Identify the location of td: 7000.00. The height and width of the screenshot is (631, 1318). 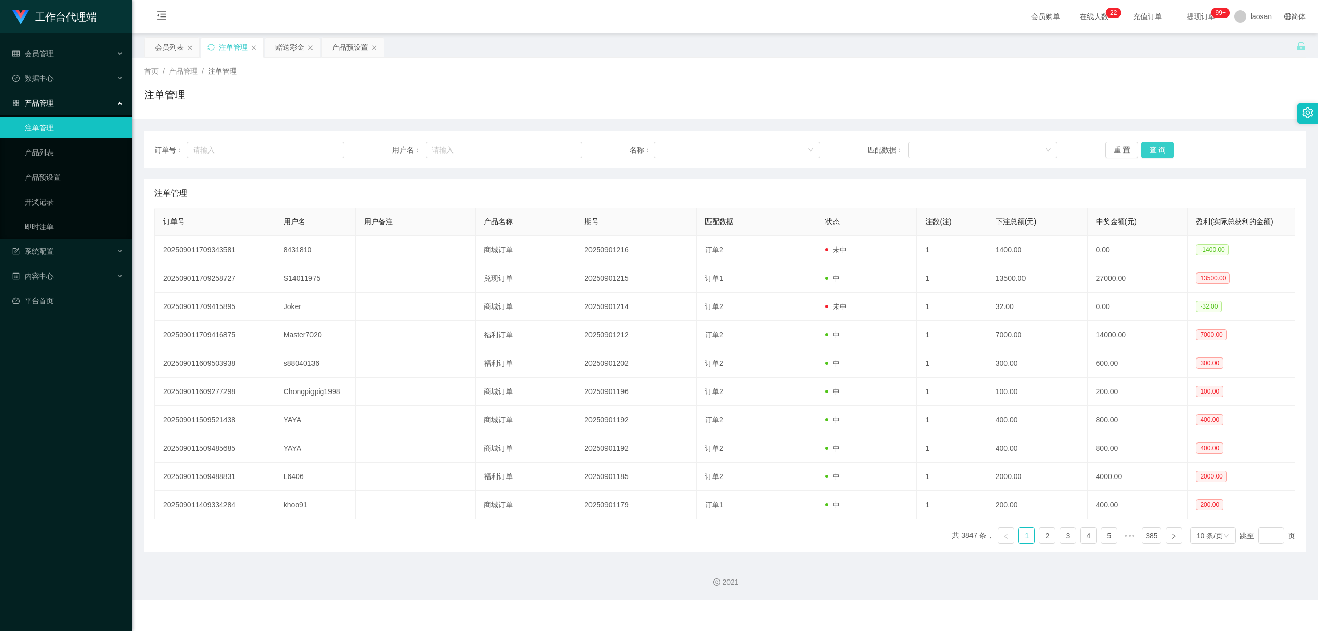
(1037, 335).